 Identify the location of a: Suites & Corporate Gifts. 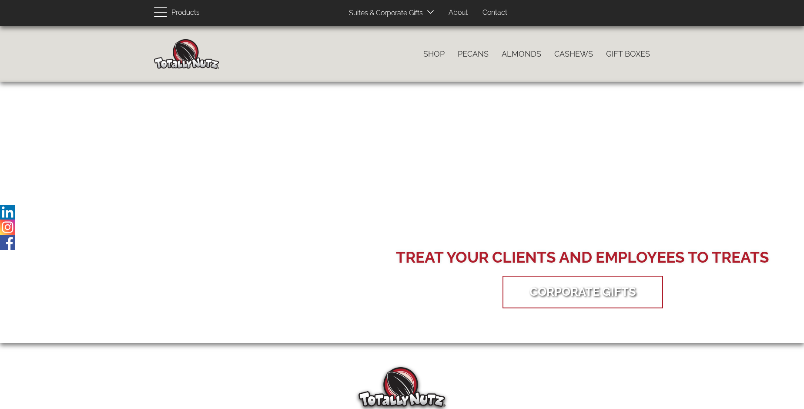
(384, 13).